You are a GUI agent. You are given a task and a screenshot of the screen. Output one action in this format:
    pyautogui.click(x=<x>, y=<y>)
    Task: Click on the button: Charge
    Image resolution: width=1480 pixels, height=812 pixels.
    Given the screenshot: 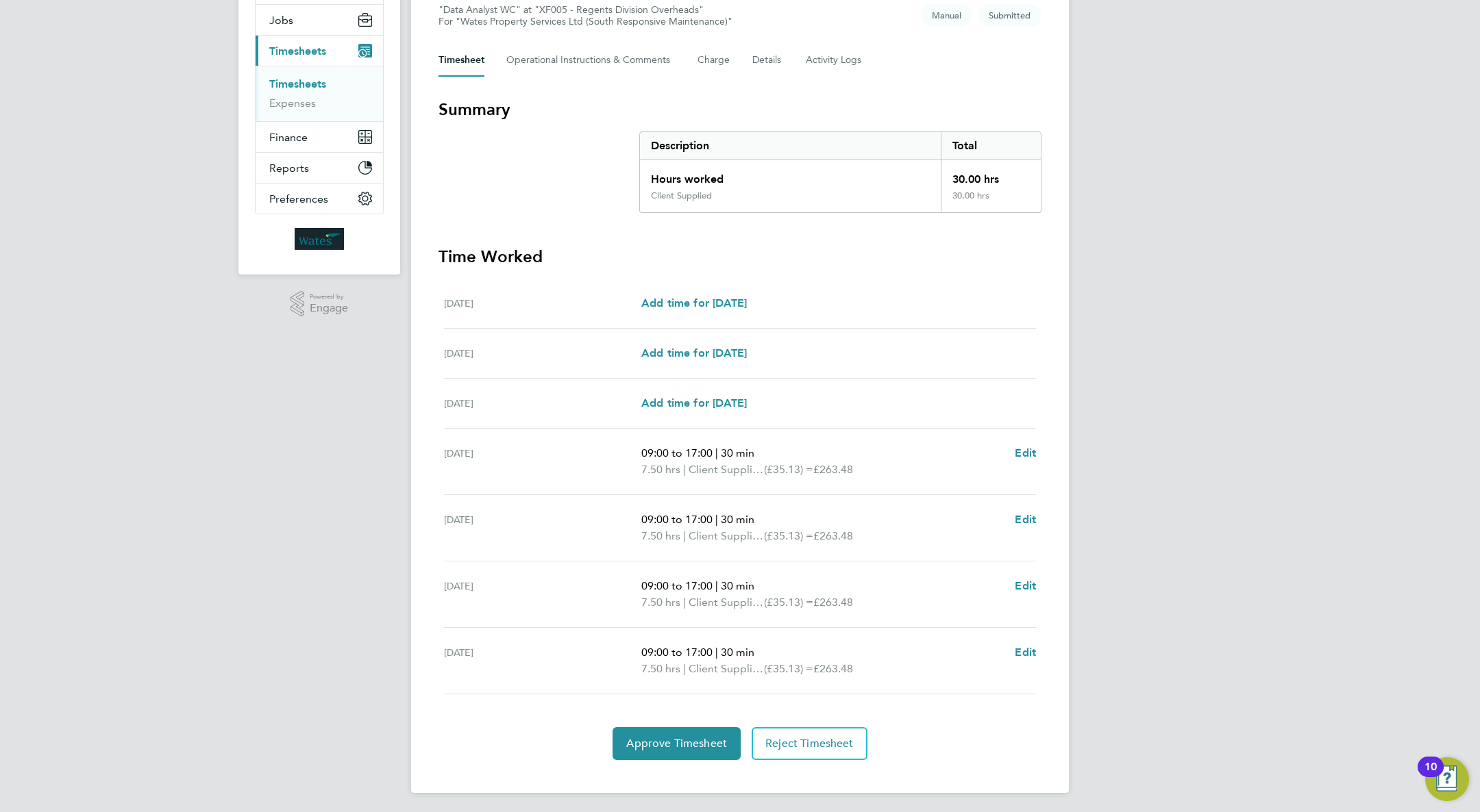 What is the action you would take?
    pyautogui.click(x=714, y=61)
    